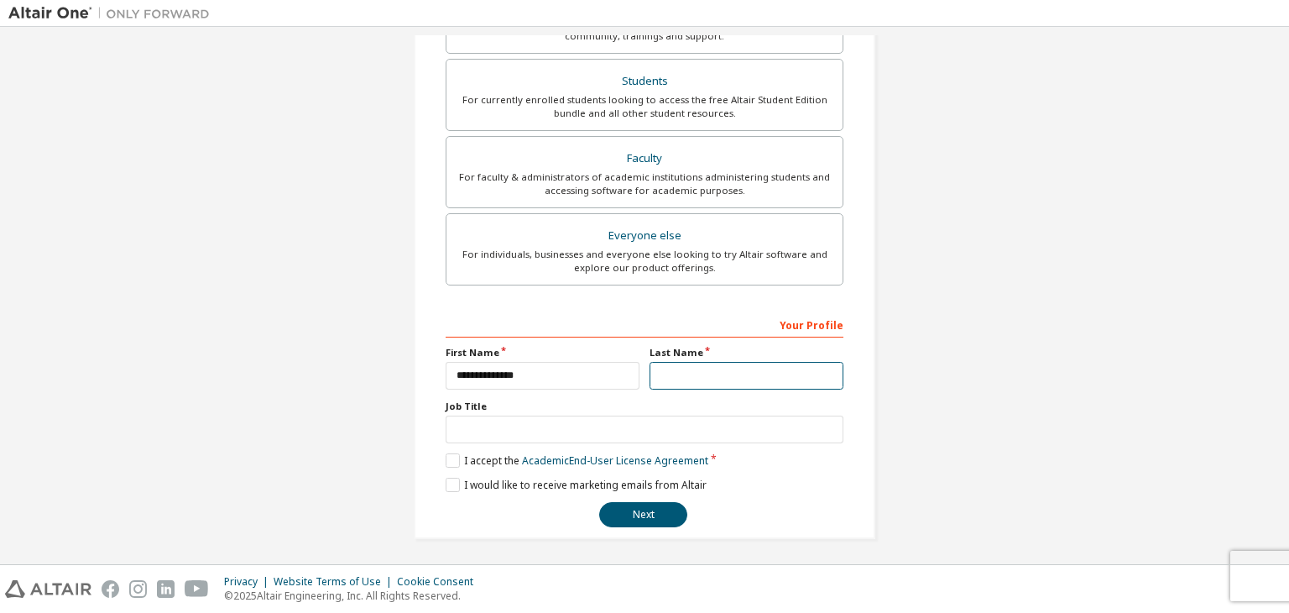 The height and width of the screenshot is (613, 1289). Describe the element at coordinates (645, 81) in the screenshot. I see `div: Students` at that location.